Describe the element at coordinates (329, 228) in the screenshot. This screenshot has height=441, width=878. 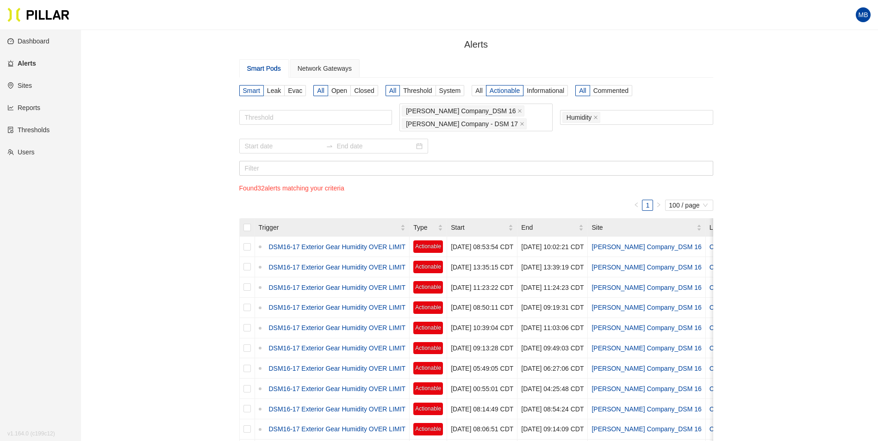
I see `span: Trigger` at that location.